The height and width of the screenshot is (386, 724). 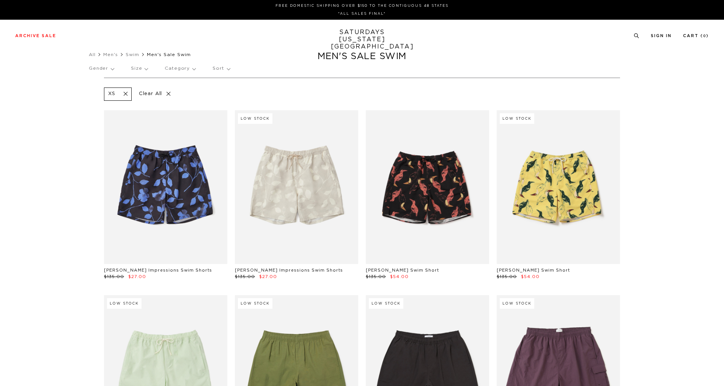 What do you see at coordinates (92, 55) in the screenshot?
I see `a: All` at bounding box center [92, 55].